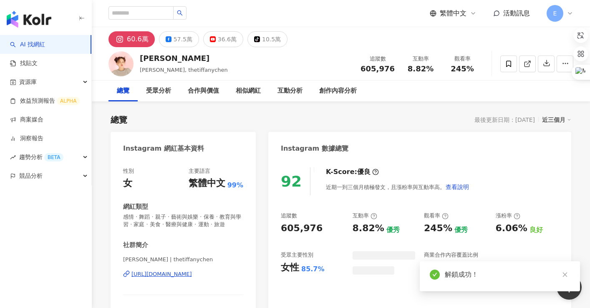  Describe the element at coordinates (183, 221) in the screenshot. I see `span: 感情 · 舞蹈 · 親子 · 藝術與娛樂 · 保養 · 教育與學習 · 家庭 · 美食 · 醫療與健康 · 運動 · 旅遊` at that location.